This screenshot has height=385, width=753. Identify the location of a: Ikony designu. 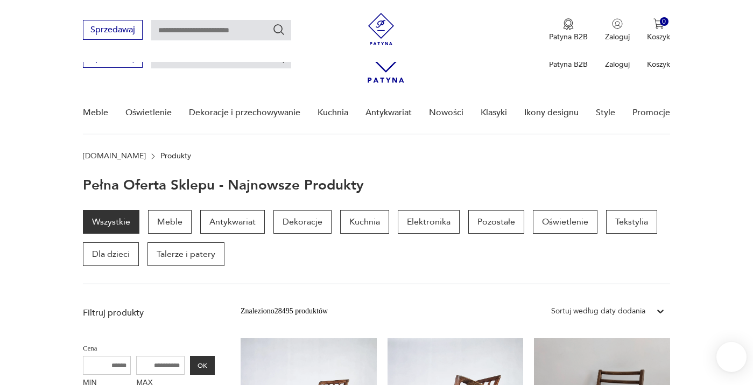
(551, 113).